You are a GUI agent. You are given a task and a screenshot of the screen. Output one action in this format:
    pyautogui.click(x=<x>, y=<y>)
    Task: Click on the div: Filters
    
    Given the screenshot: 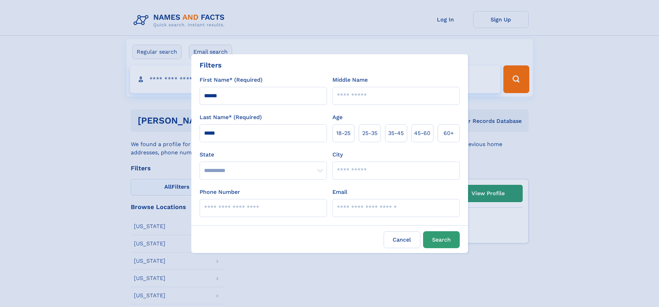 What is the action you would take?
    pyautogui.click(x=211, y=65)
    